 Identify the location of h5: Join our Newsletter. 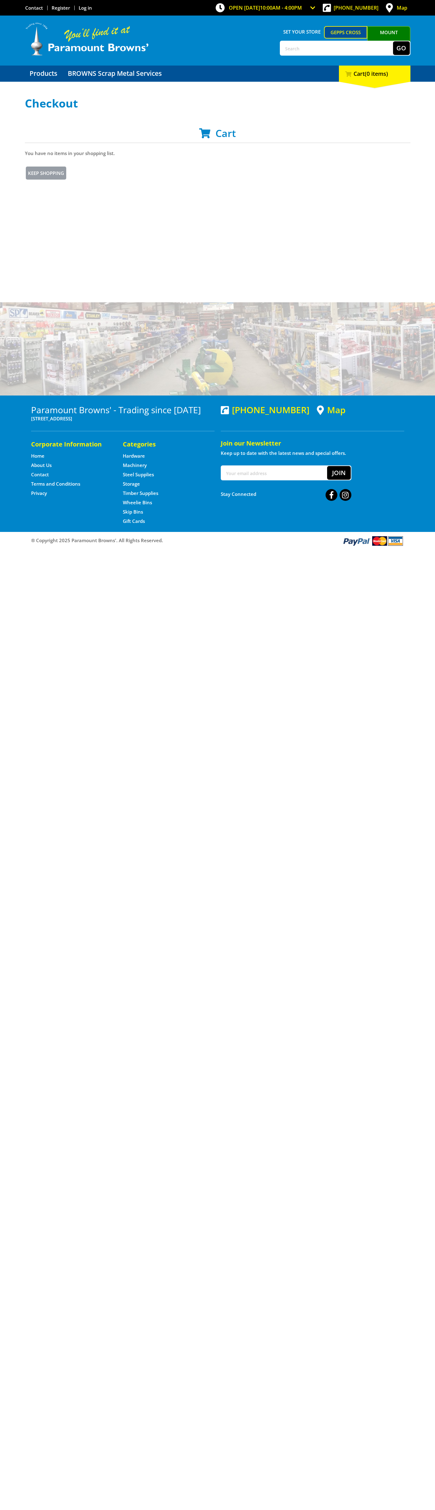
(312, 443).